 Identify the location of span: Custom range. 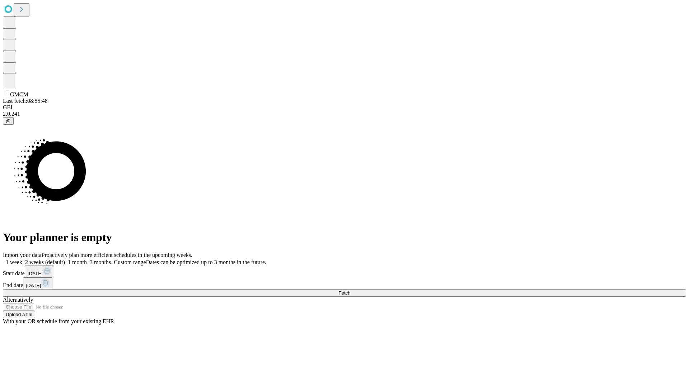
(130, 262).